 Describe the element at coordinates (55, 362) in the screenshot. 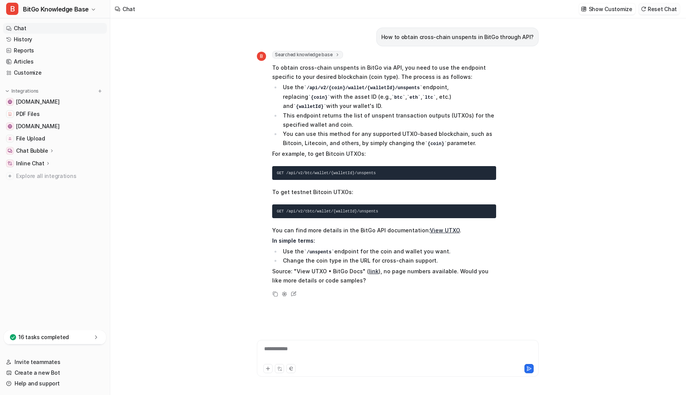

I see `a: Invite teammates` at that location.